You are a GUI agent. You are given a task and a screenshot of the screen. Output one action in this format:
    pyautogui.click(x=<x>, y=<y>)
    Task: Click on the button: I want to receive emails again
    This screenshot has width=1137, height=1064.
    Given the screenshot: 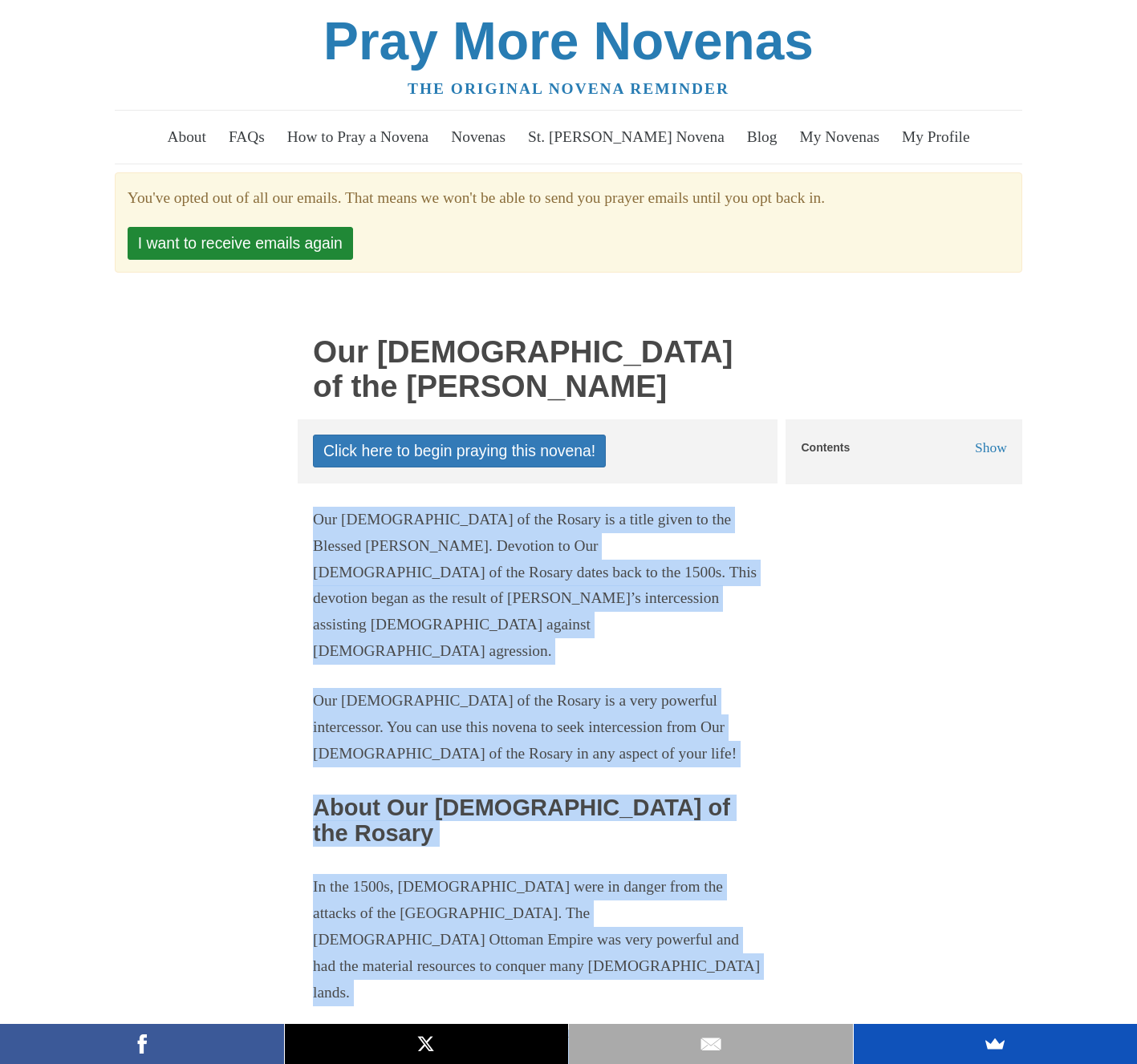 What is the action you would take?
    pyautogui.click(x=240, y=243)
    